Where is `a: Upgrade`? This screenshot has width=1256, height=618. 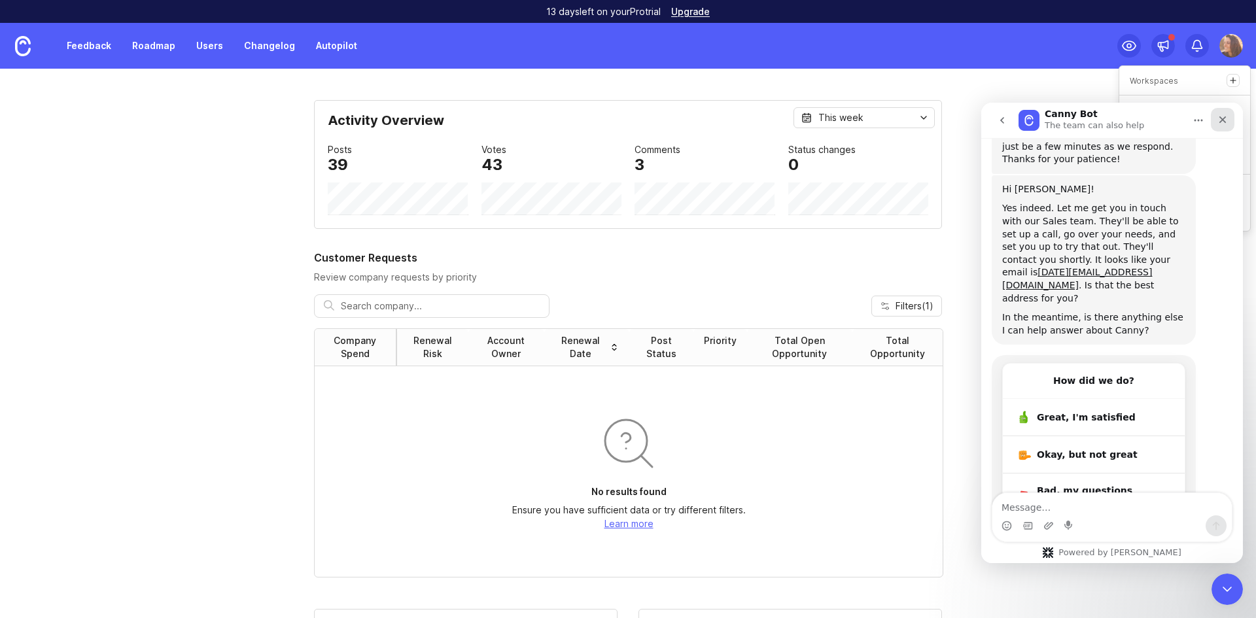 a: Upgrade is located at coordinates (690, 12).